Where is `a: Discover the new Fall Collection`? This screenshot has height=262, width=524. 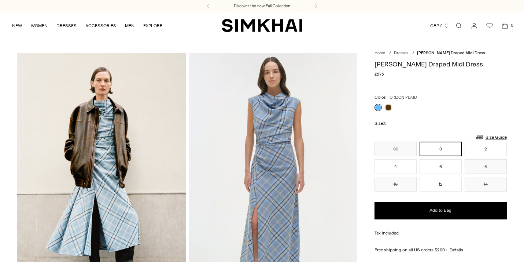
a: Discover the new Fall Collection is located at coordinates (262, 6).